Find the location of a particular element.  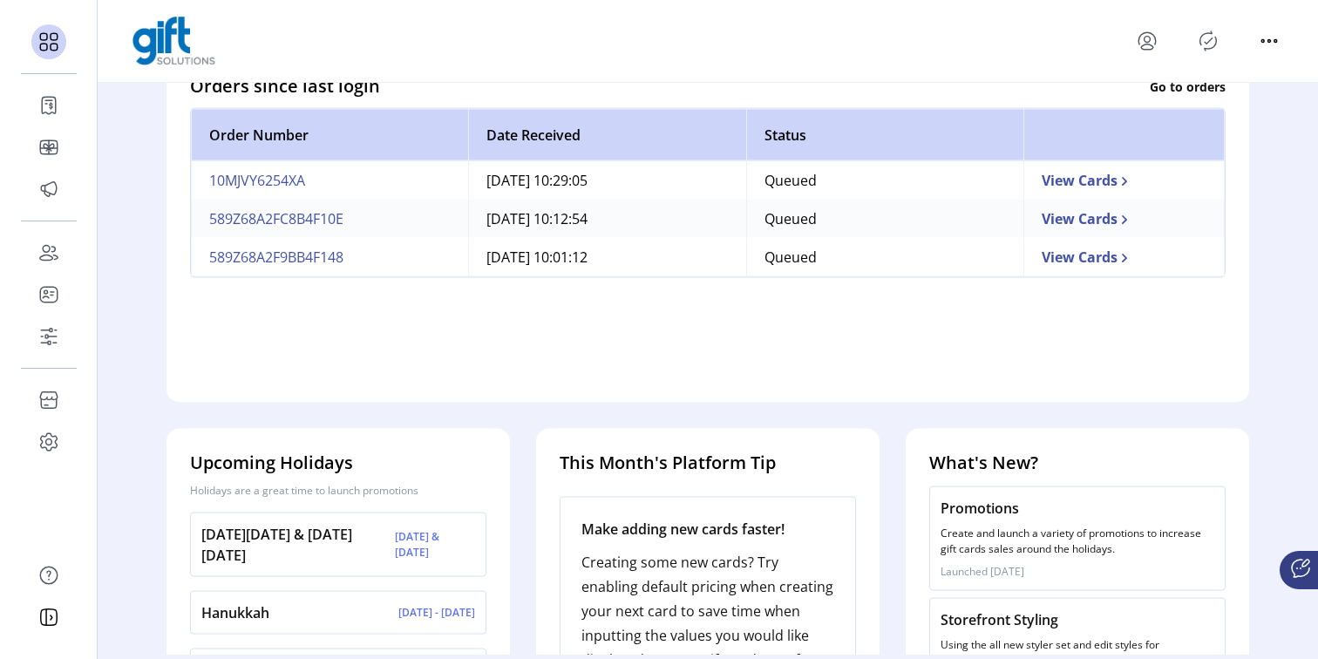

h4: Orders since last login is located at coordinates (285, 86).